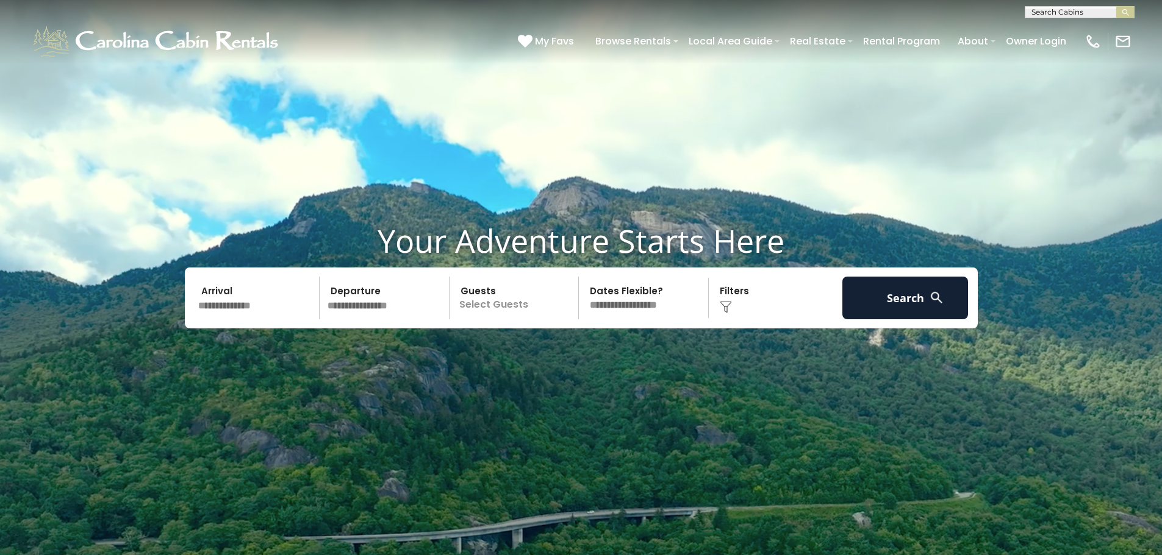  What do you see at coordinates (580, 241) in the screenshot?
I see `h1: Your Adventure Starts Here` at bounding box center [580, 241].